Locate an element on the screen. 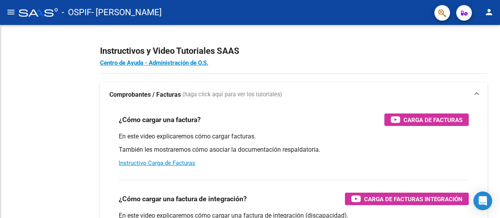 The height and width of the screenshot is (218, 500). a: Instructivo Carga de Facturas is located at coordinates (157, 163).